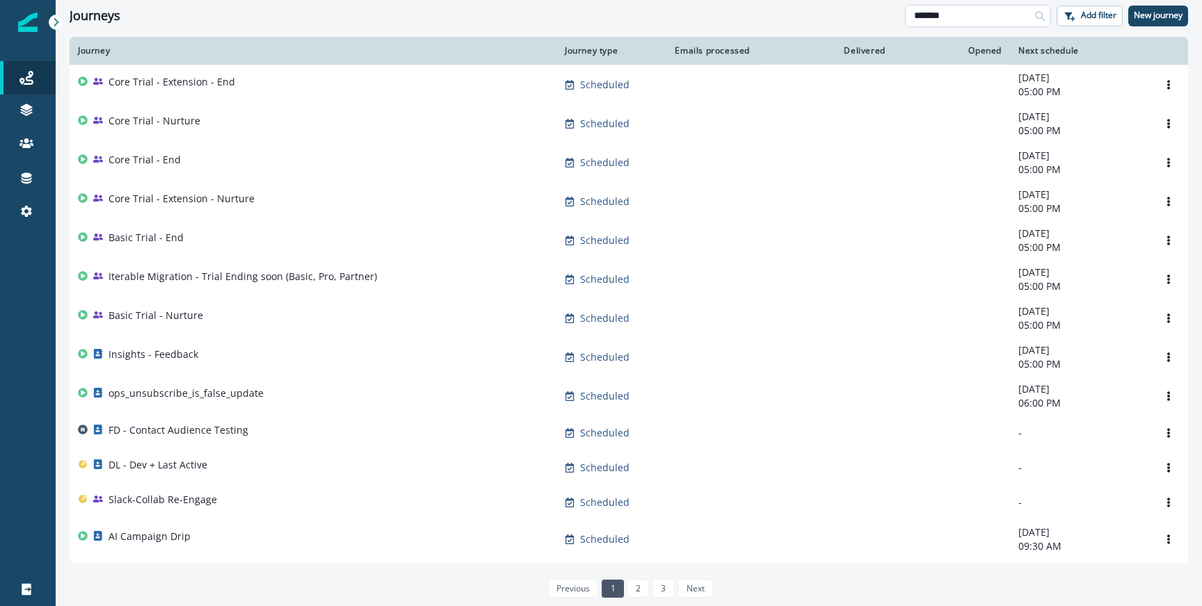 The height and width of the screenshot is (606, 1202). Describe the element at coordinates (709, 51) in the screenshot. I see `div: Emails processed` at that location.